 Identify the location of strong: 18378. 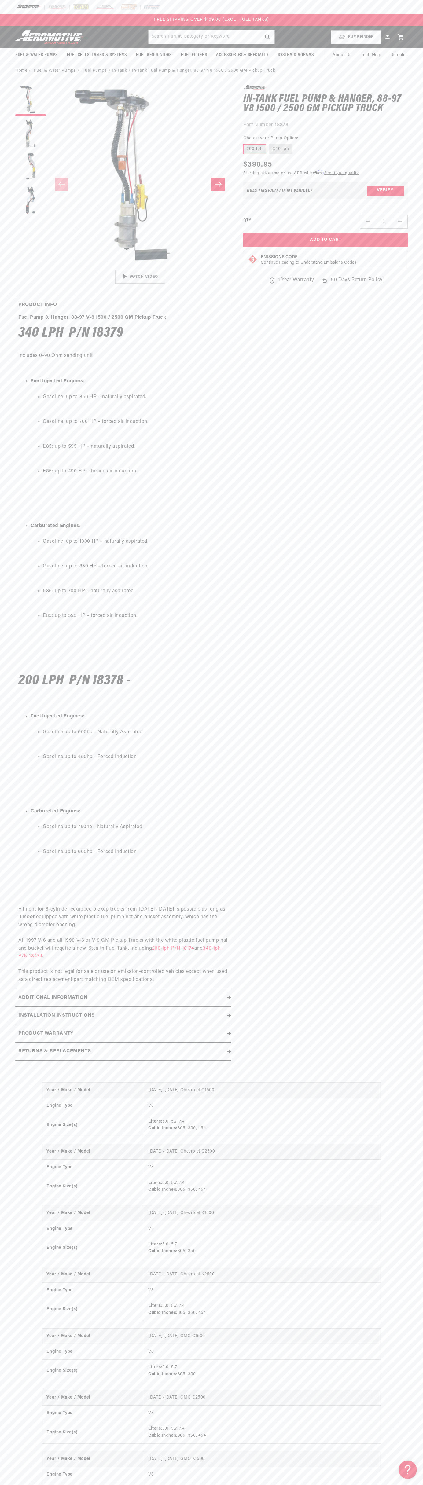
(282, 125).